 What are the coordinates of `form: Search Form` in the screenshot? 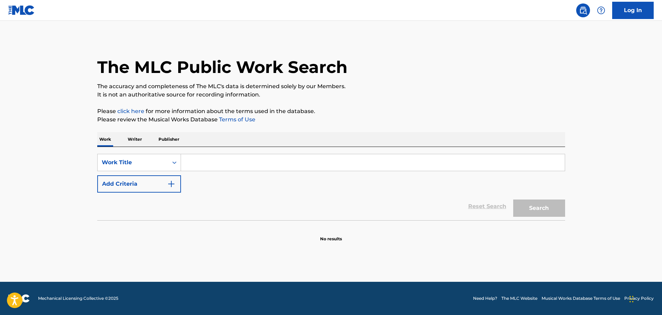 It's located at (331, 187).